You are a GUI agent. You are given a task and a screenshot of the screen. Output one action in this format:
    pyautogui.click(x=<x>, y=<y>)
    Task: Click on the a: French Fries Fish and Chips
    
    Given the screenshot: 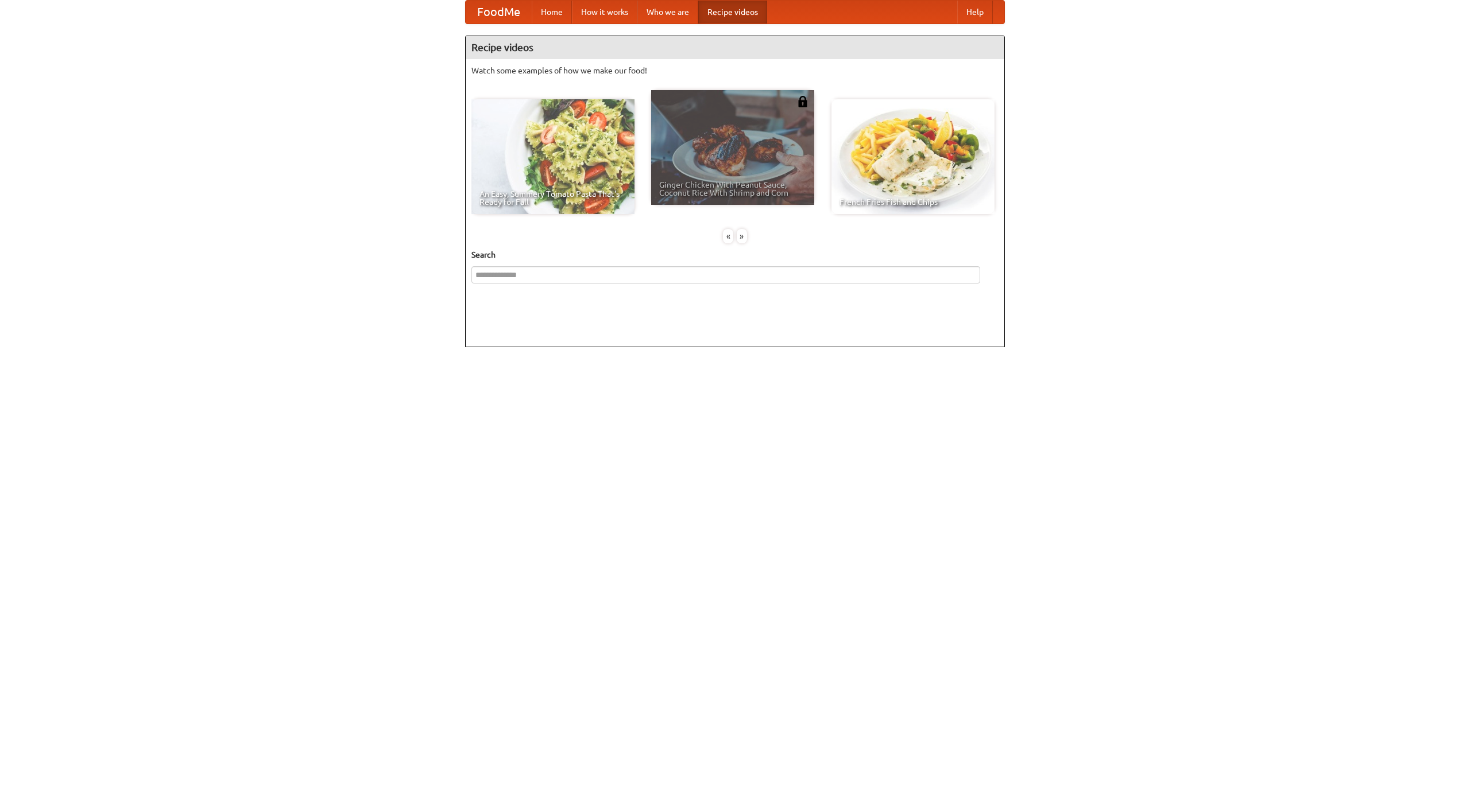 What is the action you would take?
    pyautogui.click(x=912, y=157)
    